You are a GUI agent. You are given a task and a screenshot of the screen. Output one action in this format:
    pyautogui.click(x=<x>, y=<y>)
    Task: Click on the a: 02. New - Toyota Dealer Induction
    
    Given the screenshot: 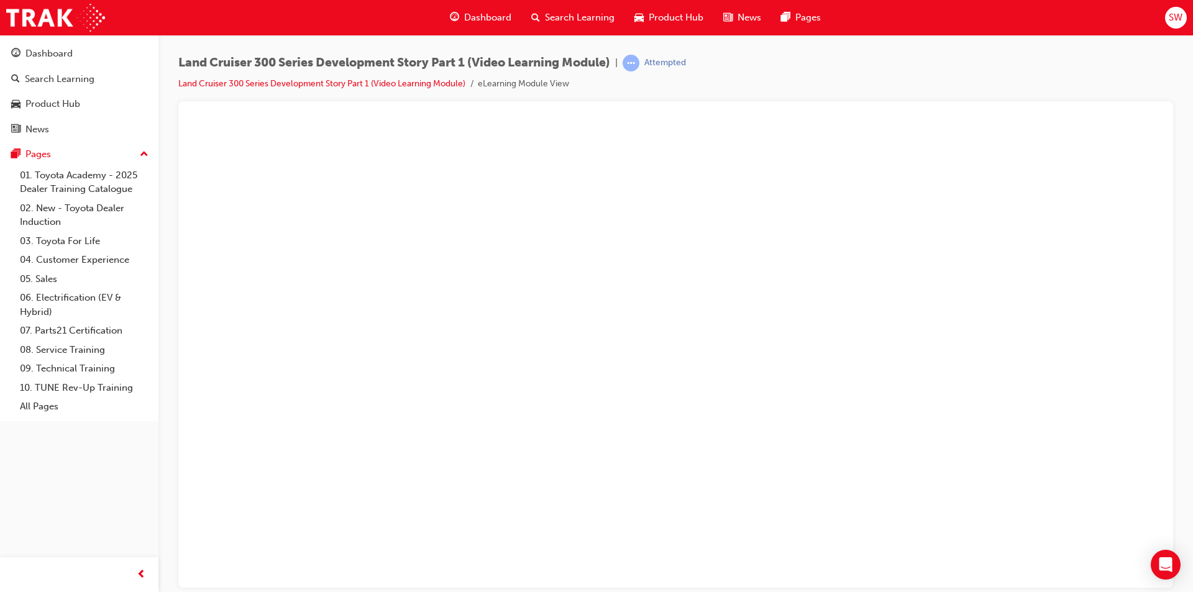 What is the action you would take?
    pyautogui.click(x=84, y=215)
    